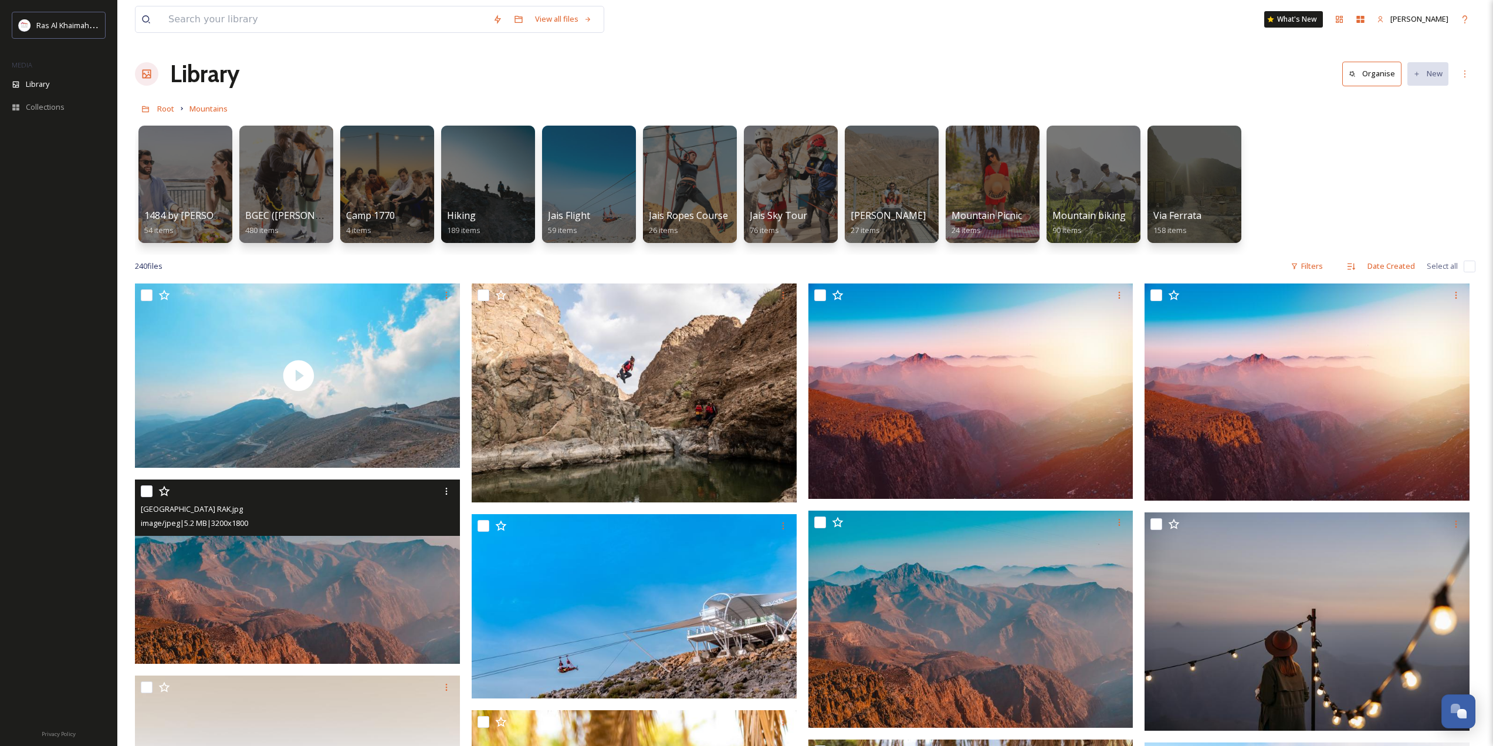 Image resolution: width=1493 pixels, height=746 pixels. What do you see at coordinates (563, 230) in the screenshot?
I see `span: 59 items` at bounding box center [563, 230].